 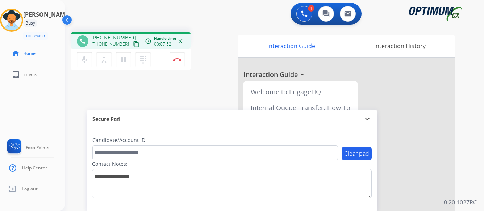 What do you see at coordinates (119, 140) in the screenshot?
I see `label: Candidate/Account ID:` at bounding box center [119, 140].